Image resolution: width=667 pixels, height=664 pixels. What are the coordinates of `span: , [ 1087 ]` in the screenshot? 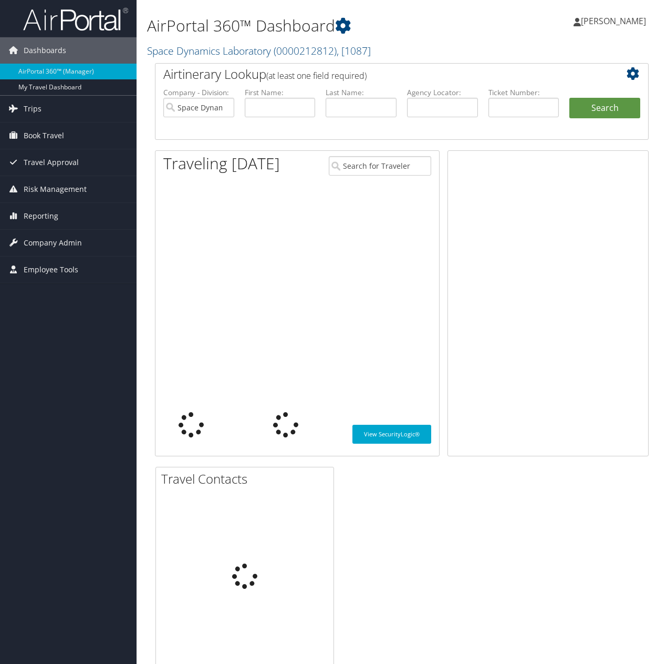 It's located at (354, 50).